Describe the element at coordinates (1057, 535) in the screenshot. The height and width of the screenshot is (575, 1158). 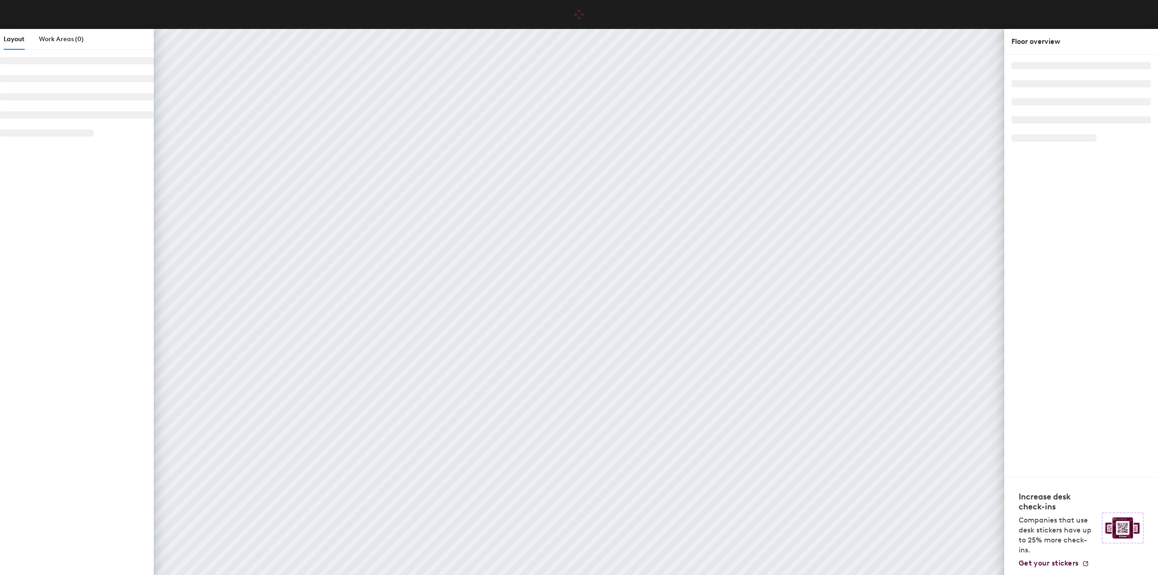
I see `p: Companies that use desk stickers have up to 25% more check-ins.` at that location.